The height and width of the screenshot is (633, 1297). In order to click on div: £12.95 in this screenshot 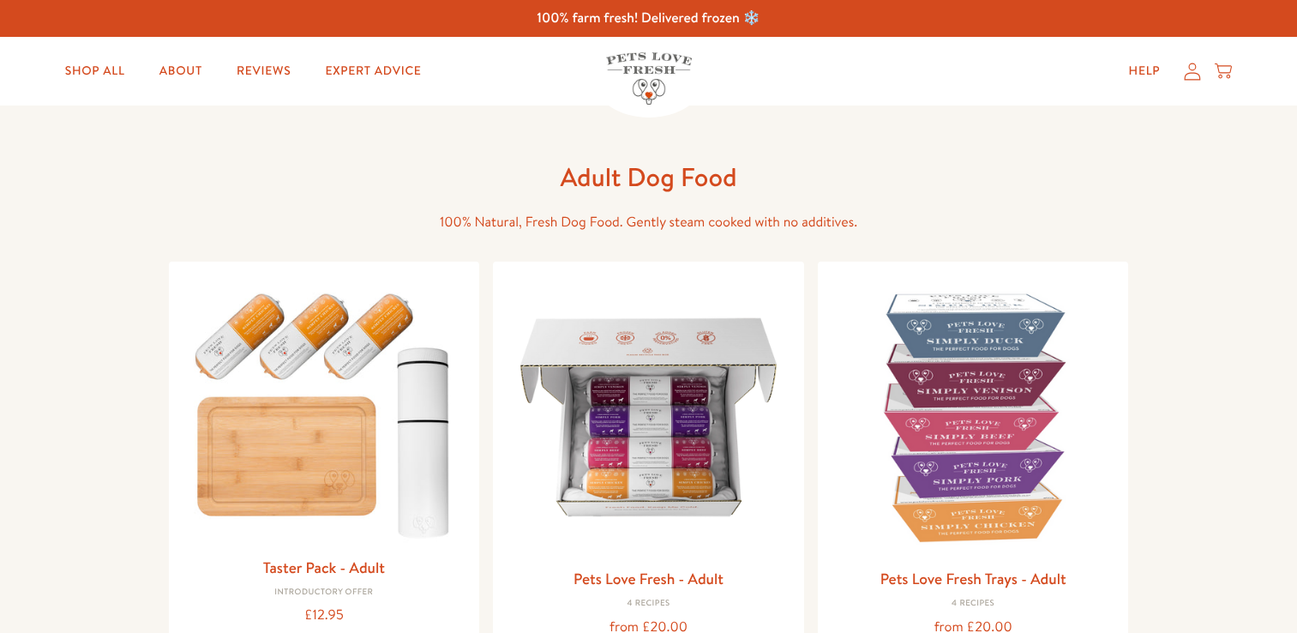, I will do `click(324, 615)`.